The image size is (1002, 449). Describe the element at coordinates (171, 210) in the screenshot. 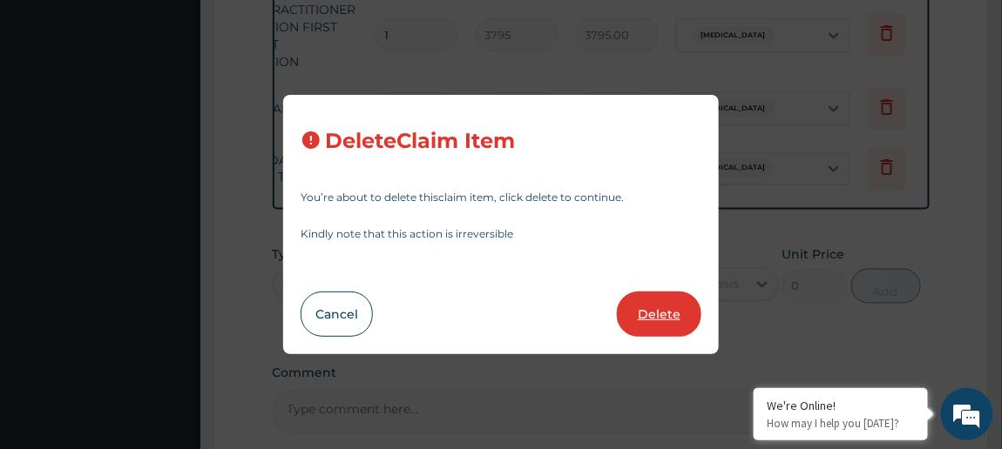

I see `span: We're online!` at that location.